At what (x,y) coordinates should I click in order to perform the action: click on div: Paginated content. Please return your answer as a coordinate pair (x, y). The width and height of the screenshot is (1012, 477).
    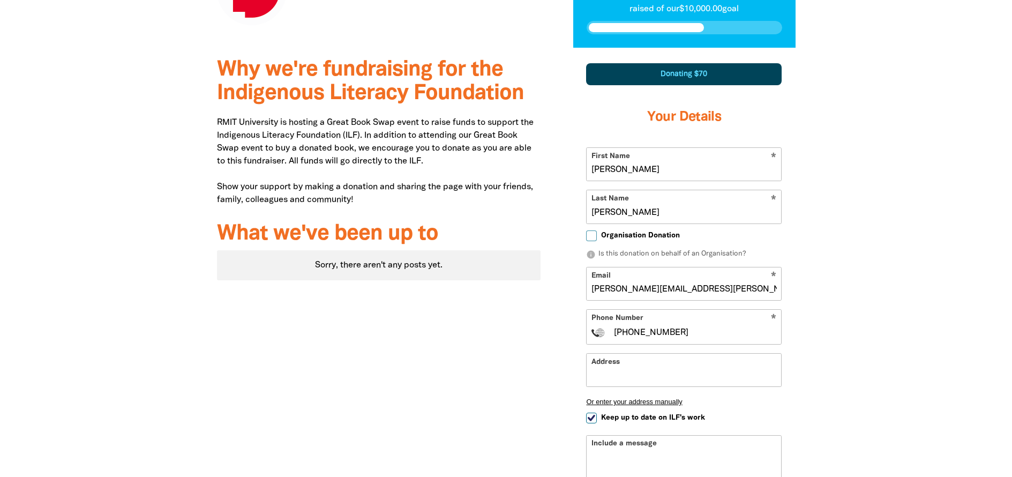
    Looking at the image, I should click on (379, 265).